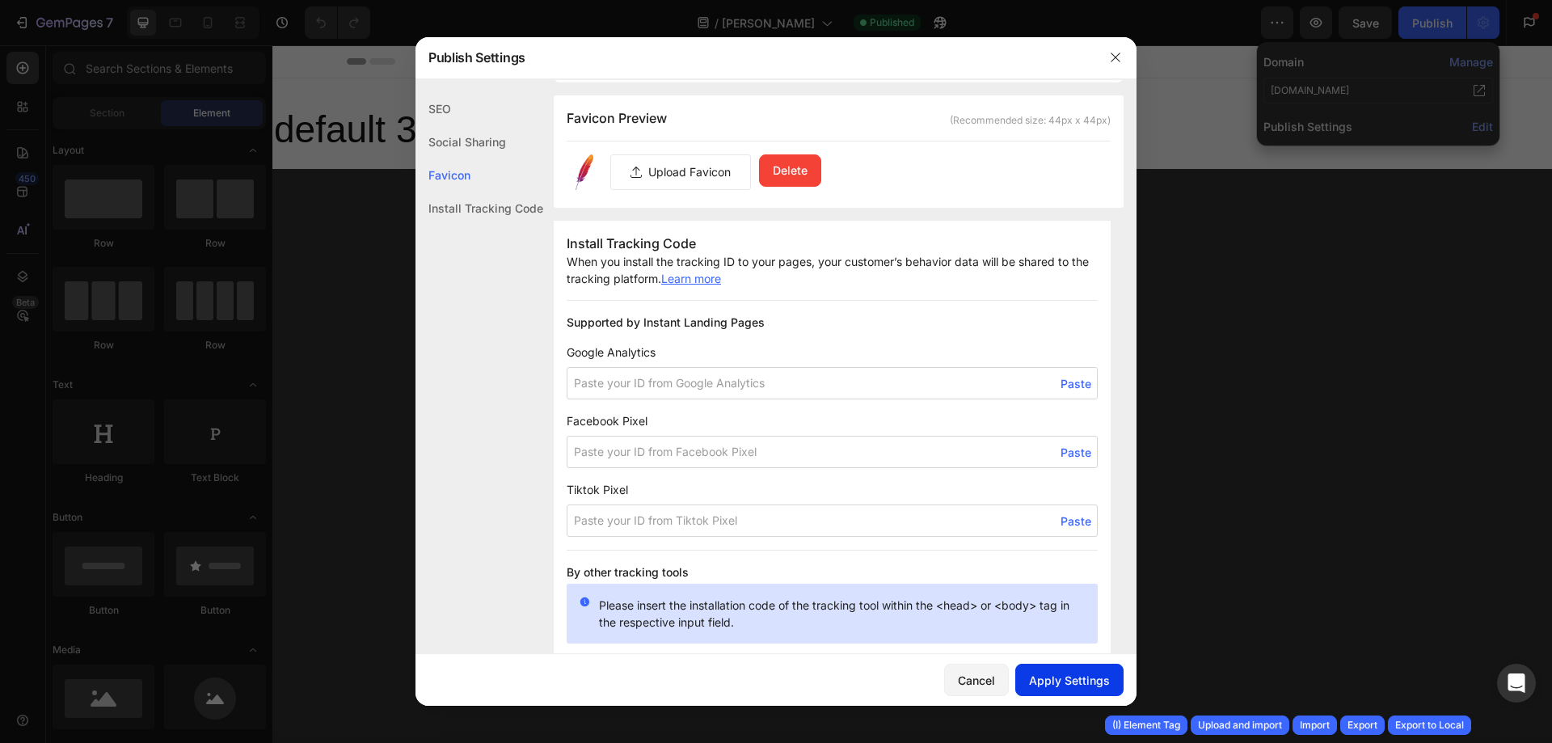 The width and height of the screenshot is (1552, 743). Describe the element at coordinates (1069, 680) in the screenshot. I see `div: Apply Settings` at that location.